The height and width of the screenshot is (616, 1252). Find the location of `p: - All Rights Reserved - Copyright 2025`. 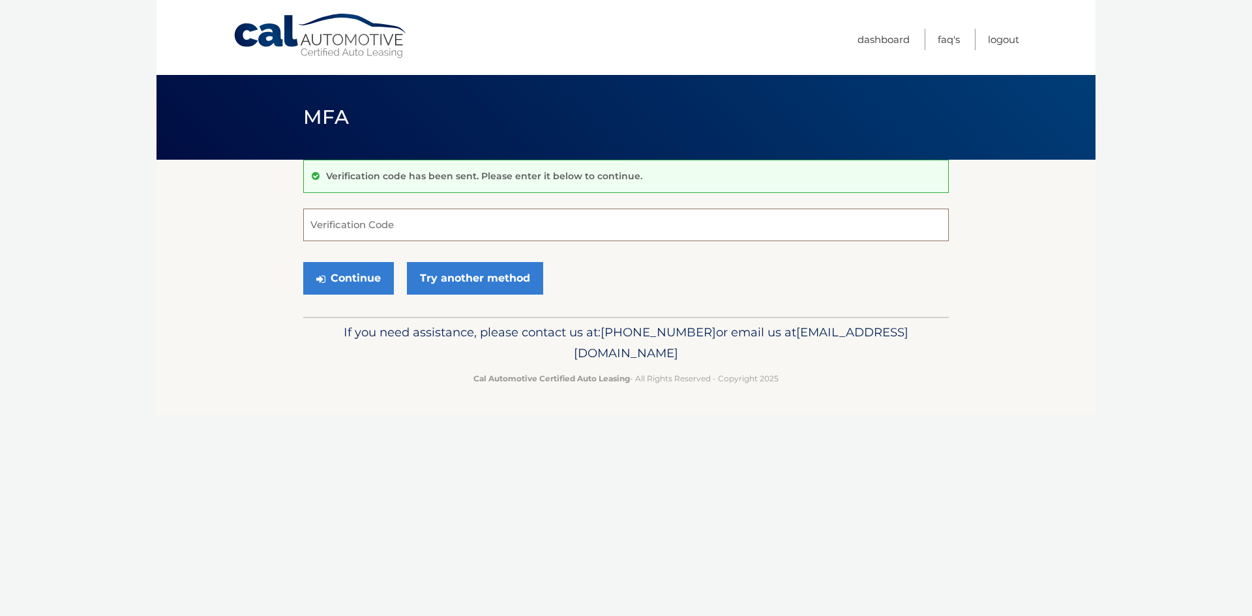

p: - All Rights Reserved - Copyright 2025 is located at coordinates (626, 378).